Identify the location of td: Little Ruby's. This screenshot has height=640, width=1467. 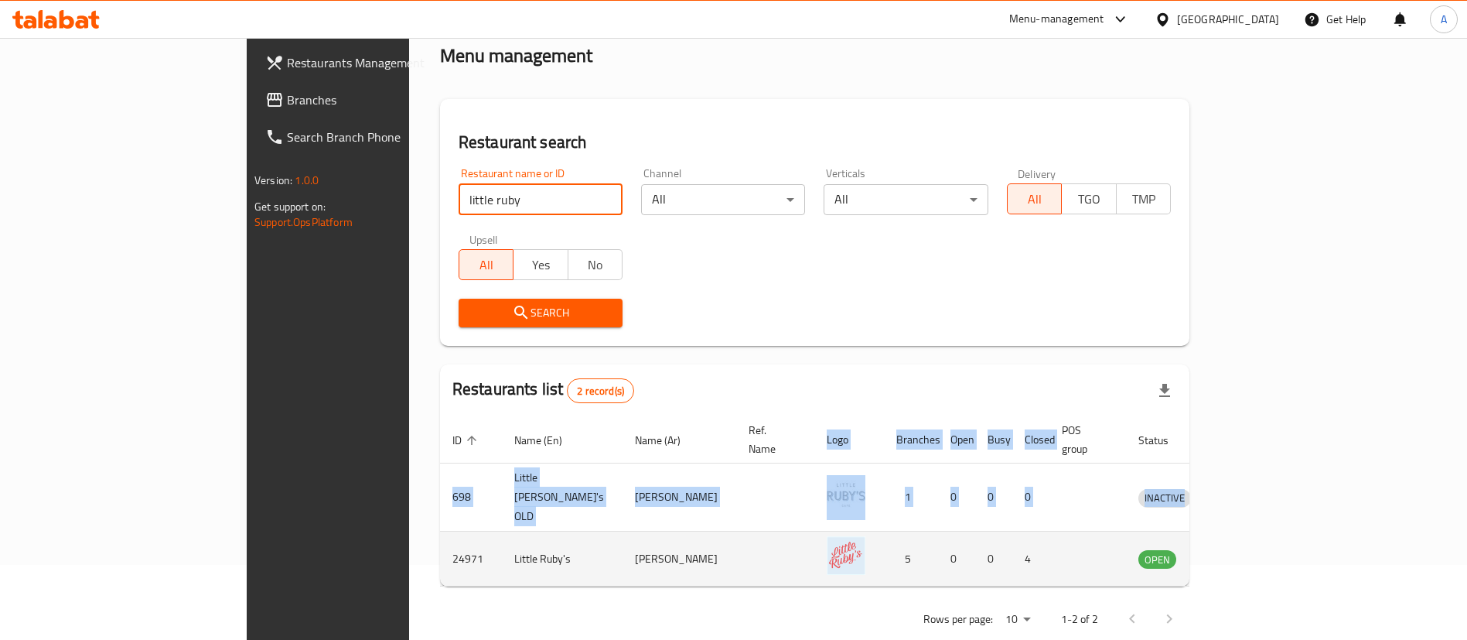
(562, 558).